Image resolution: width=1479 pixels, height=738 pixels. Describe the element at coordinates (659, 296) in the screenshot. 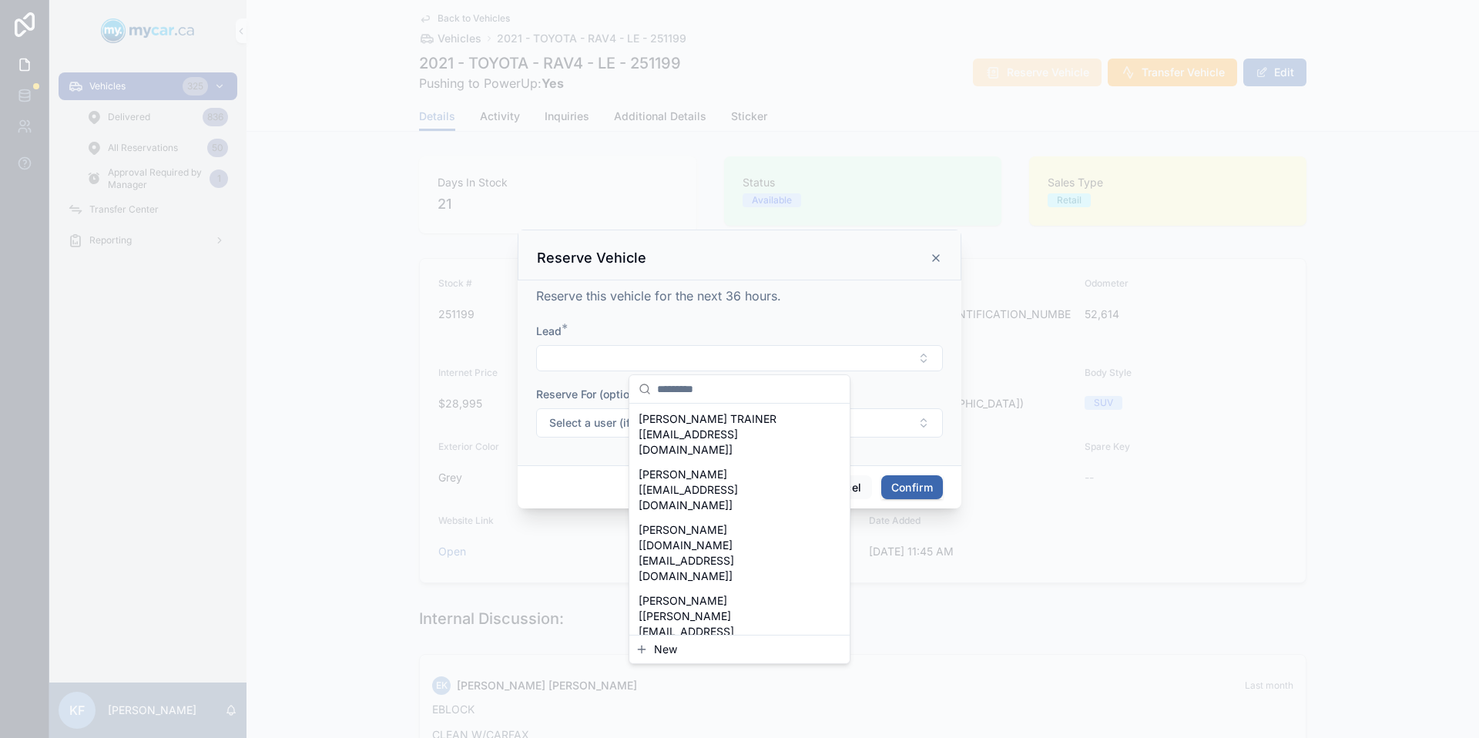

I see `span: Reserve this vehicle for the next 36 hours.` at that location.